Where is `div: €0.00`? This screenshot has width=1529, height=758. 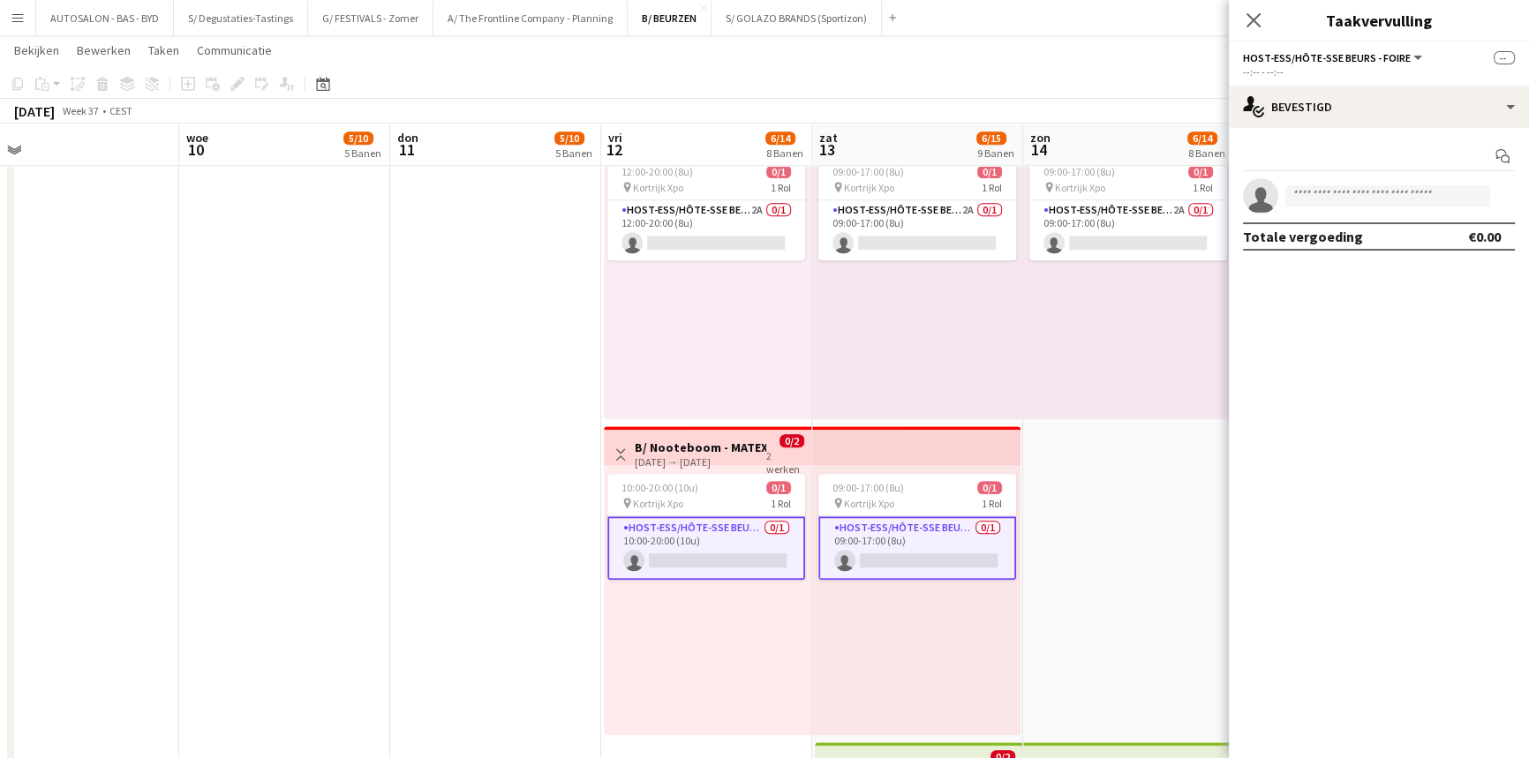
div: €0.00 is located at coordinates (1484, 237).